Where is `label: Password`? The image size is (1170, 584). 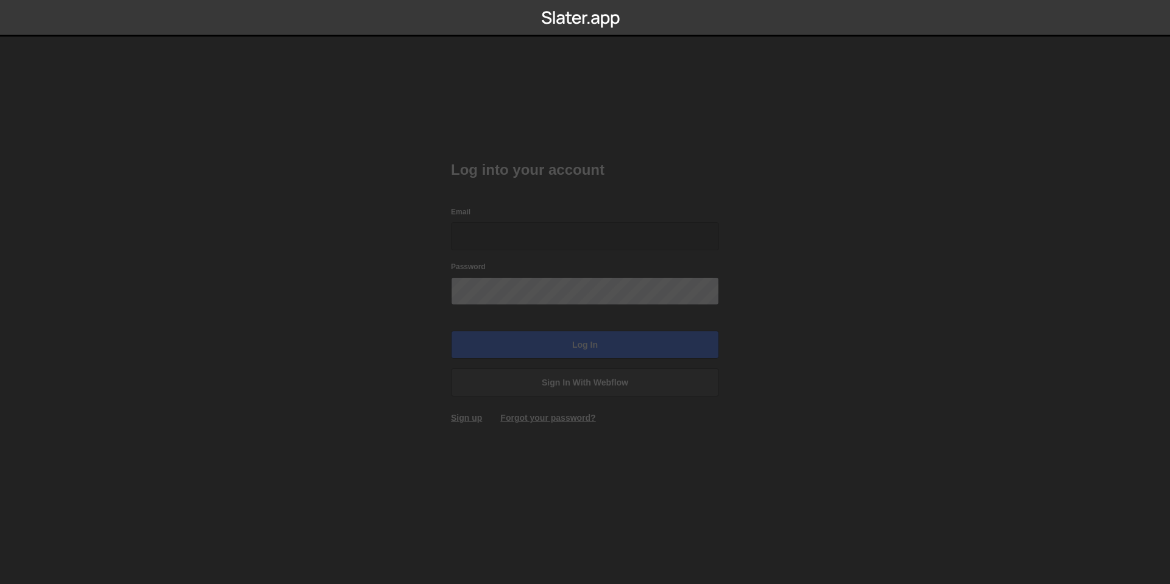
label: Password is located at coordinates (468, 267).